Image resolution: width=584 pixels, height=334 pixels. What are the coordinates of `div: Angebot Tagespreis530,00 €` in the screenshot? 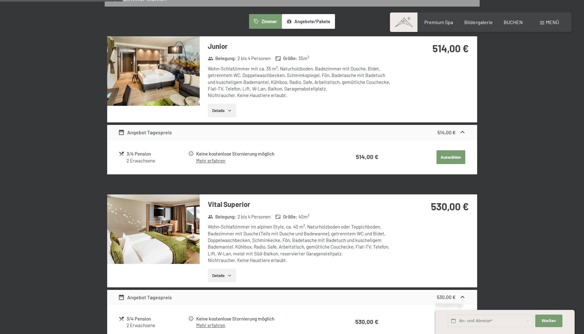 It's located at (292, 297).